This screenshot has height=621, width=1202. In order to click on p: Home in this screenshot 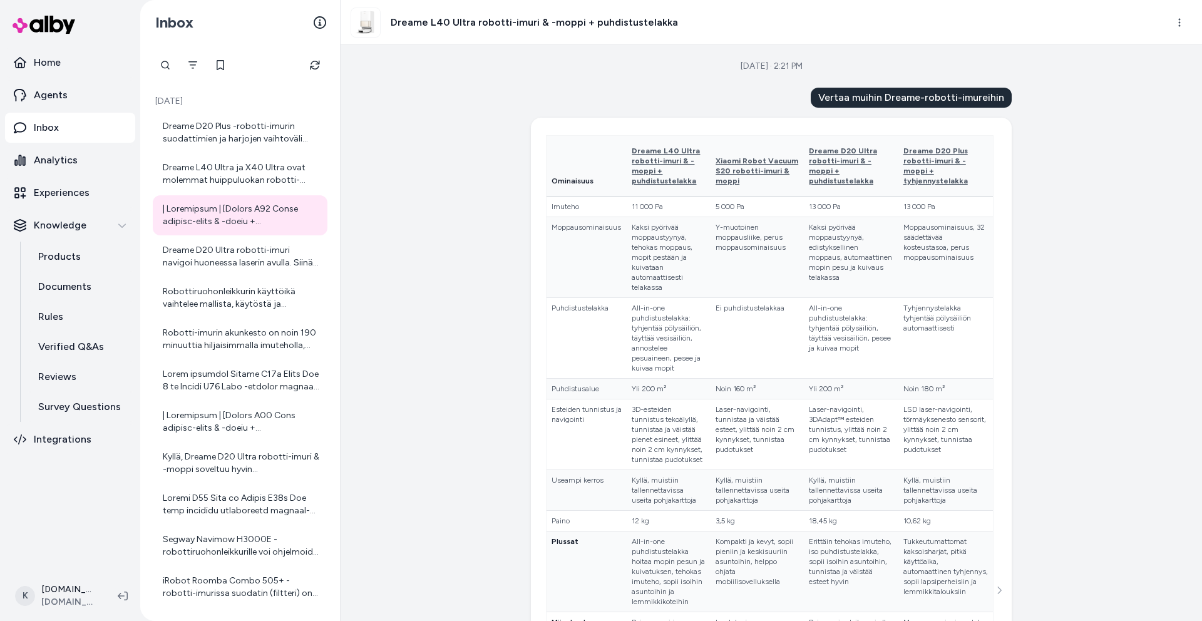, I will do `click(47, 63)`.